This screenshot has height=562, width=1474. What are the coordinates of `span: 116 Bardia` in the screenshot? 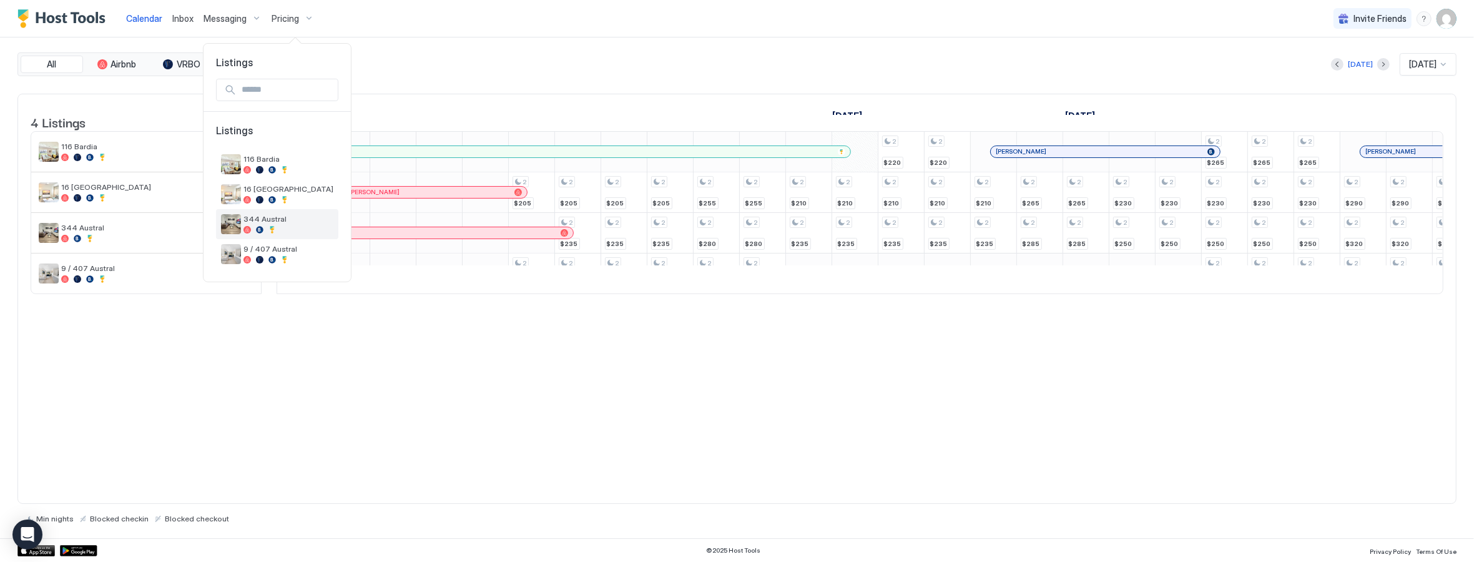 It's located at (288, 159).